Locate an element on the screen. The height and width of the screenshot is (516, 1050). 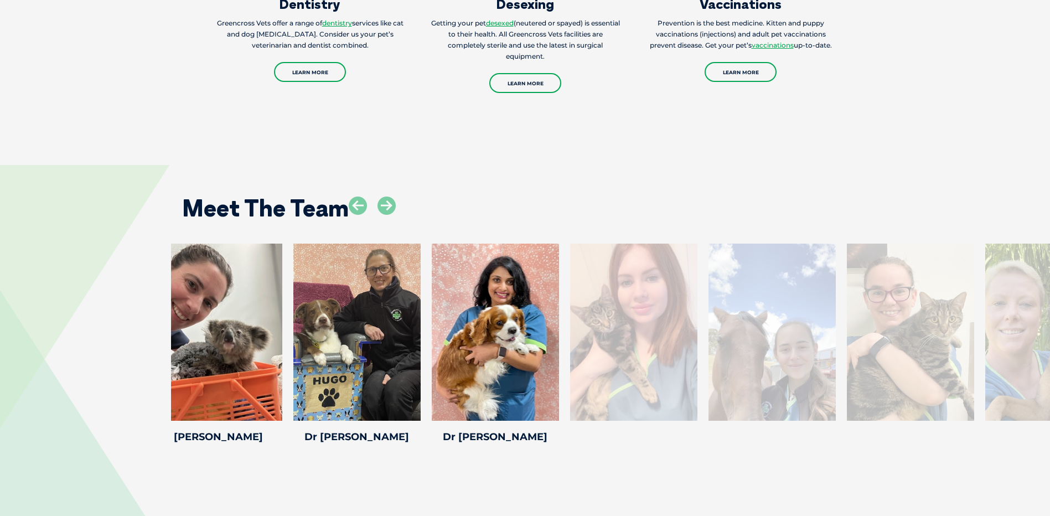
p: Prevention is the best medicine. Kitten and puppy vaccinations (injections) and adult pet vaccina... is located at coordinates (740, 34).